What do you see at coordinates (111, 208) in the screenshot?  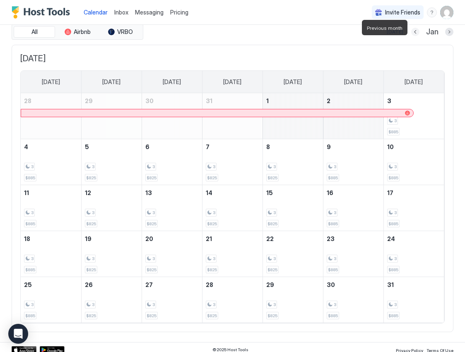 I see `td: January 12, 2026` at bounding box center [111, 208].